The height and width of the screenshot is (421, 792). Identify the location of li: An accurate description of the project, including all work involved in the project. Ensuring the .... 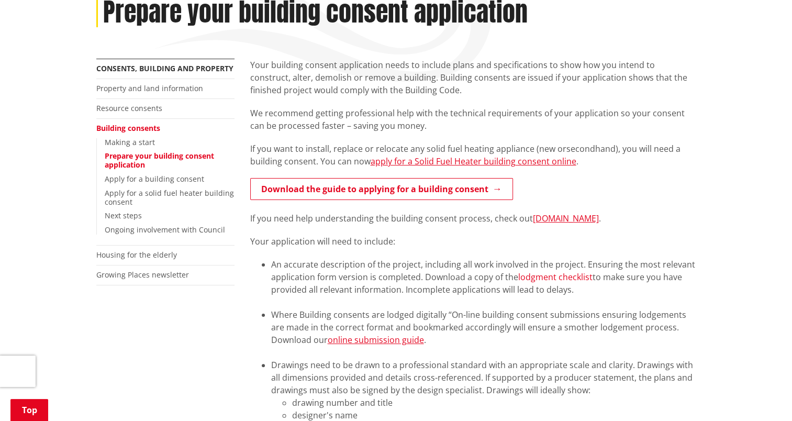
(484, 283).